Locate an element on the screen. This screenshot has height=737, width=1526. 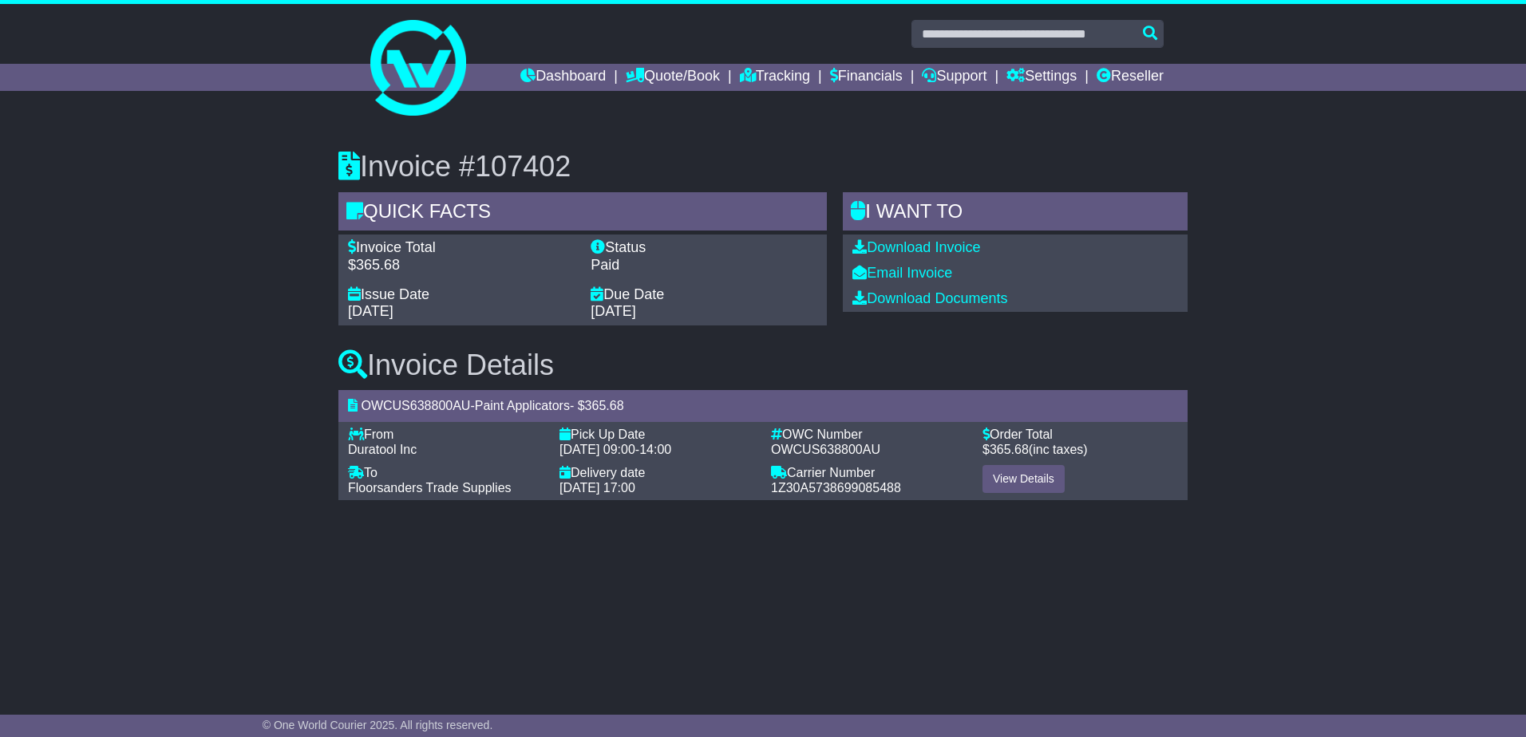
div: Carrier Number is located at coordinates (868, 472).